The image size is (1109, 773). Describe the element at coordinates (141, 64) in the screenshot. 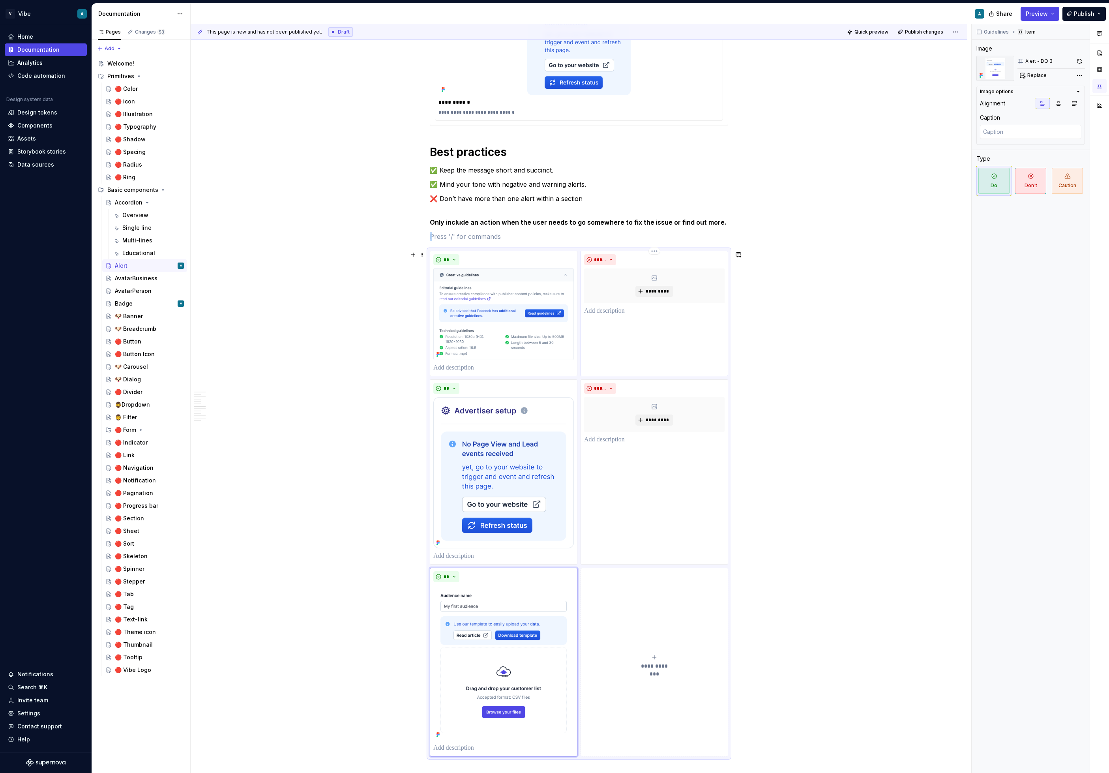

I see `a: Welcome!` at that location.